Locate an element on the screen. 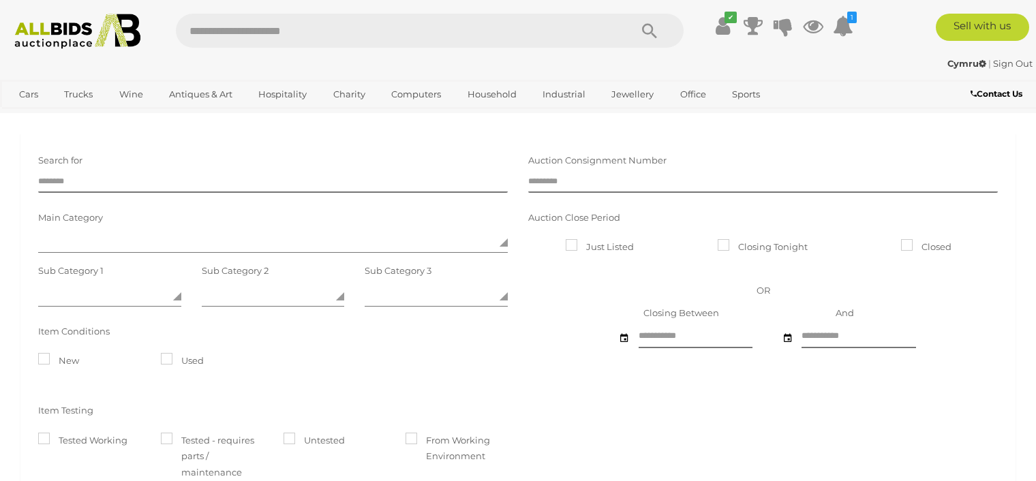 This screenshot has height=481, width=1036. a: Cymru is located at coordinates (968, 63).